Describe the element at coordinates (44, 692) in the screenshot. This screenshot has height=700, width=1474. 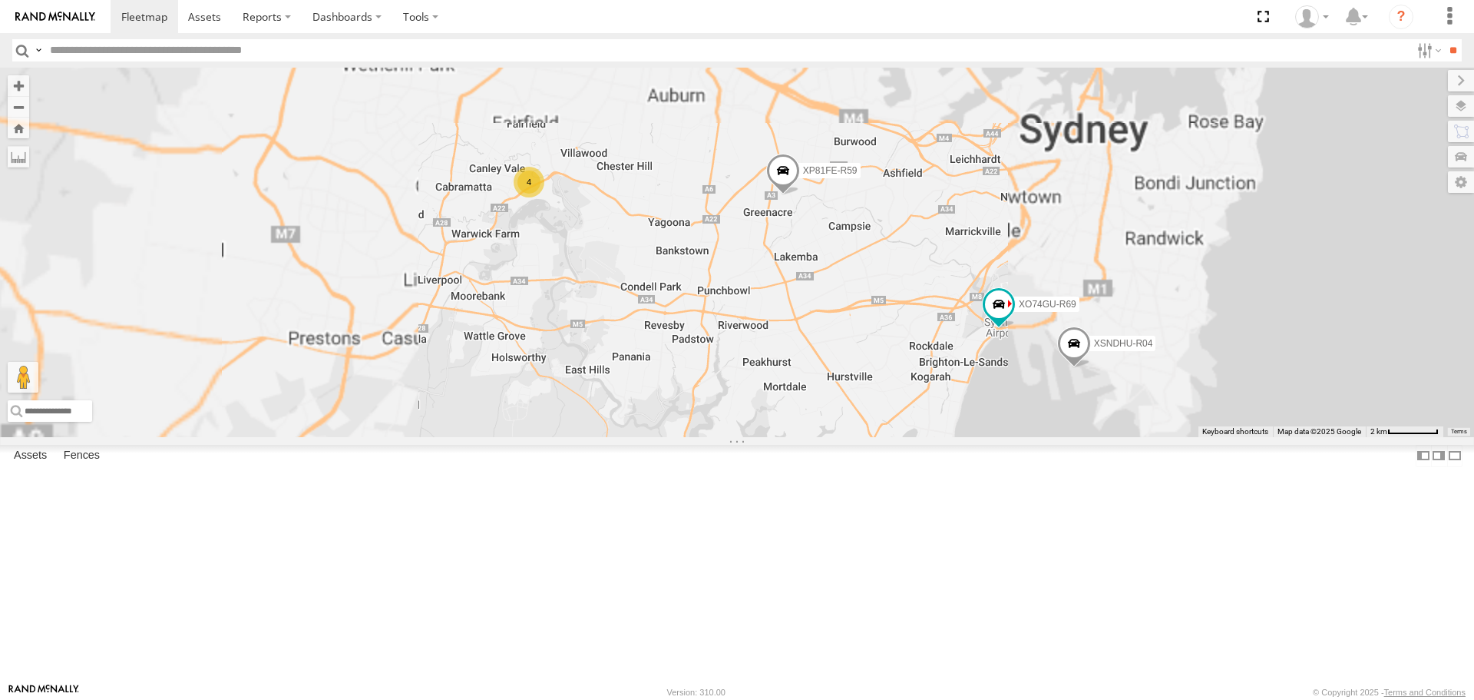
I see `a: Visit our Website` at that location.